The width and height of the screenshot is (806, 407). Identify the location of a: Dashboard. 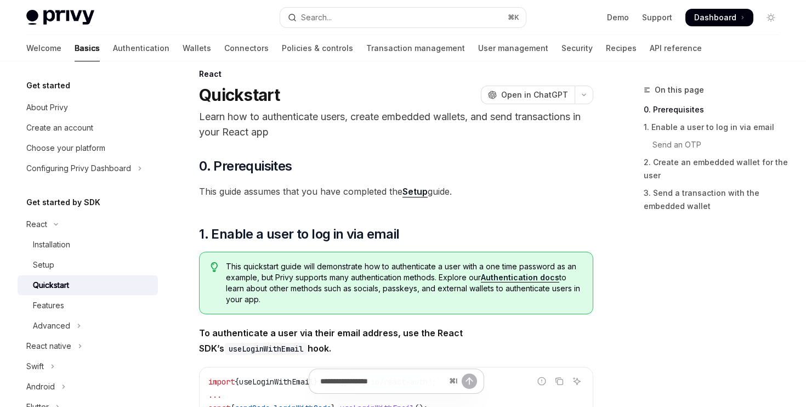
(719, 18).